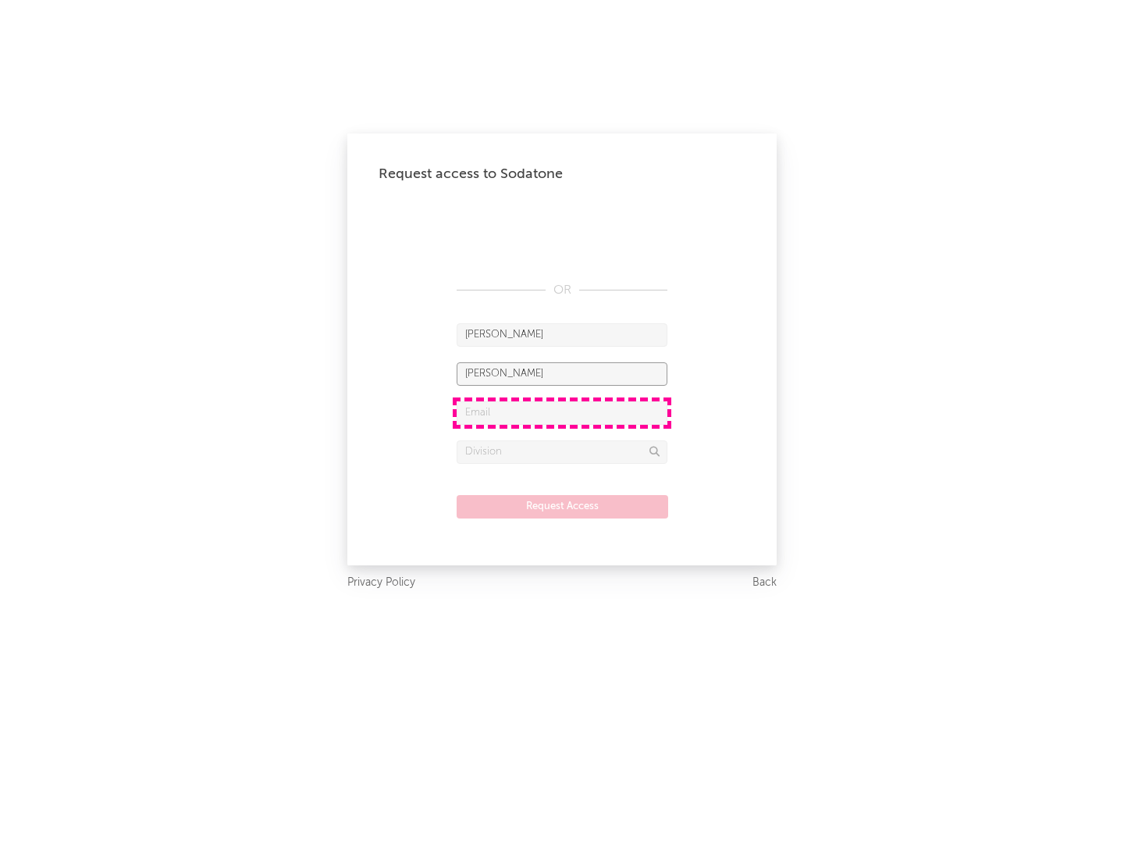 The height and width of the screenshot is (859, 1124). I want to click on input: Email, so click(562, 413).